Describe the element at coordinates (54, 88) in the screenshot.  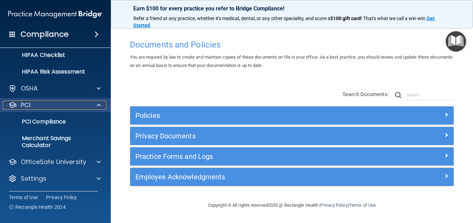
I see `a: OSHA` at that location.